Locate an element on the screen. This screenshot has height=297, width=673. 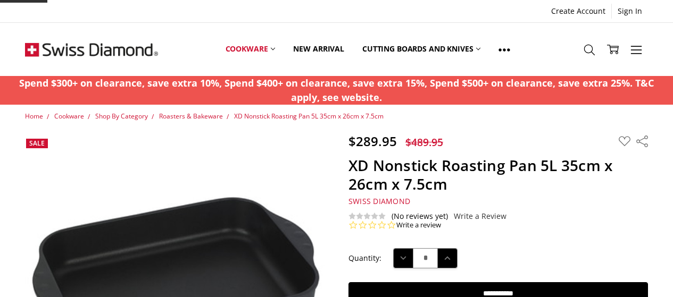
a: XD Nonstick Roasting Pan 5L 35cm x 26cm x 7.5cm is located at coordinates (309, 116).